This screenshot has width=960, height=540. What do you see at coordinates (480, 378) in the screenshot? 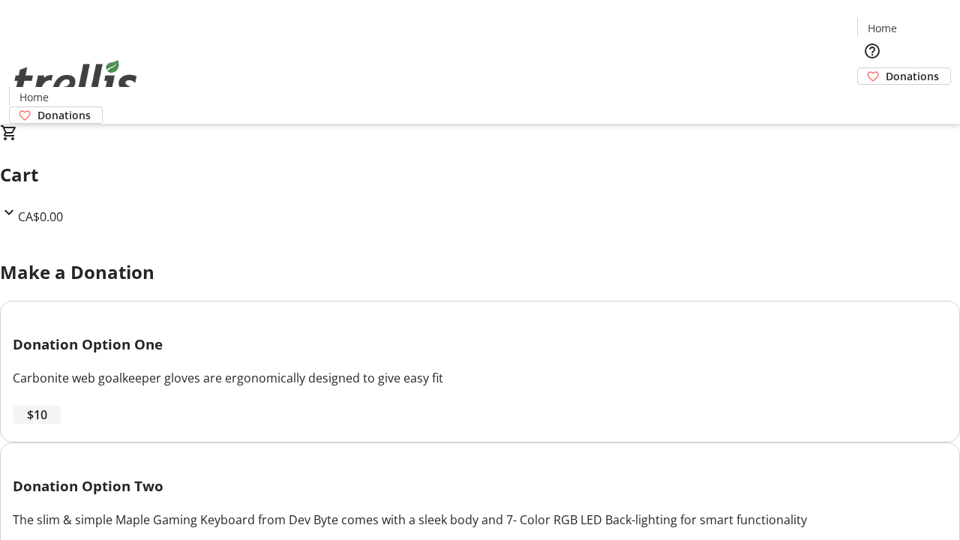
I see `div: Carbonite web goalkeeper gloves are ergonomically designed to give easy fit` at bounding box center [480, 378].